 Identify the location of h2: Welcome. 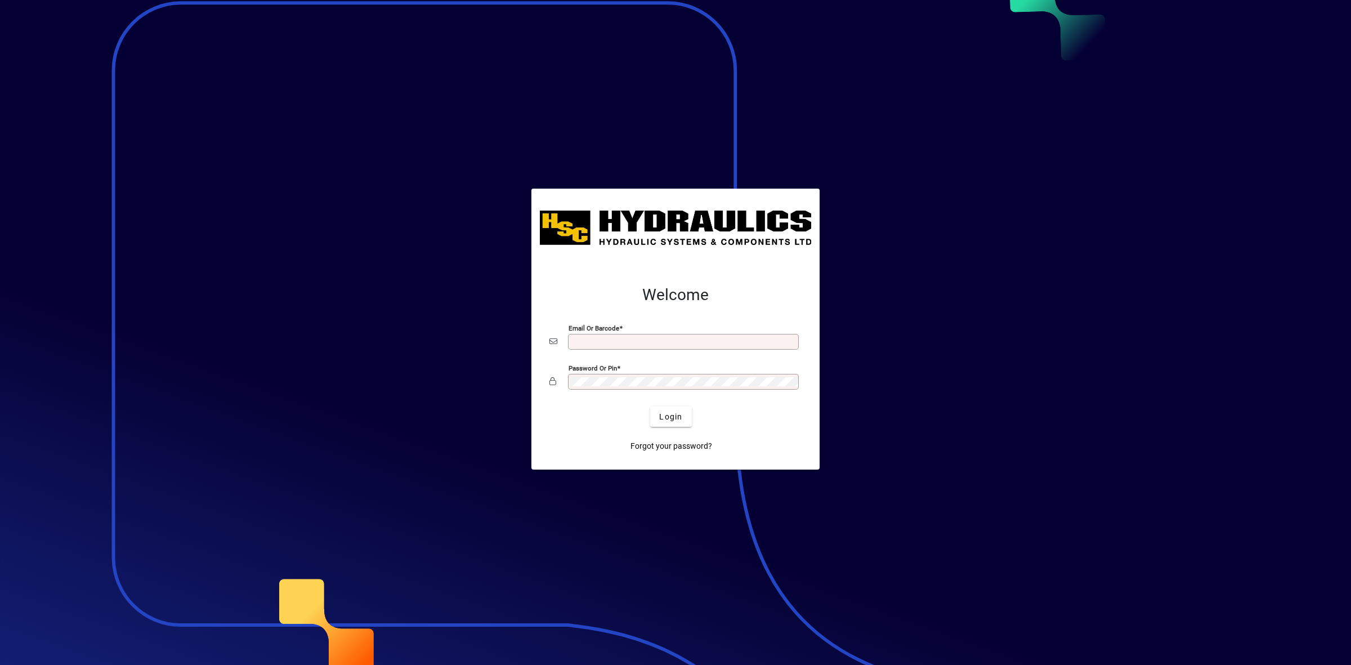
(676, 295).